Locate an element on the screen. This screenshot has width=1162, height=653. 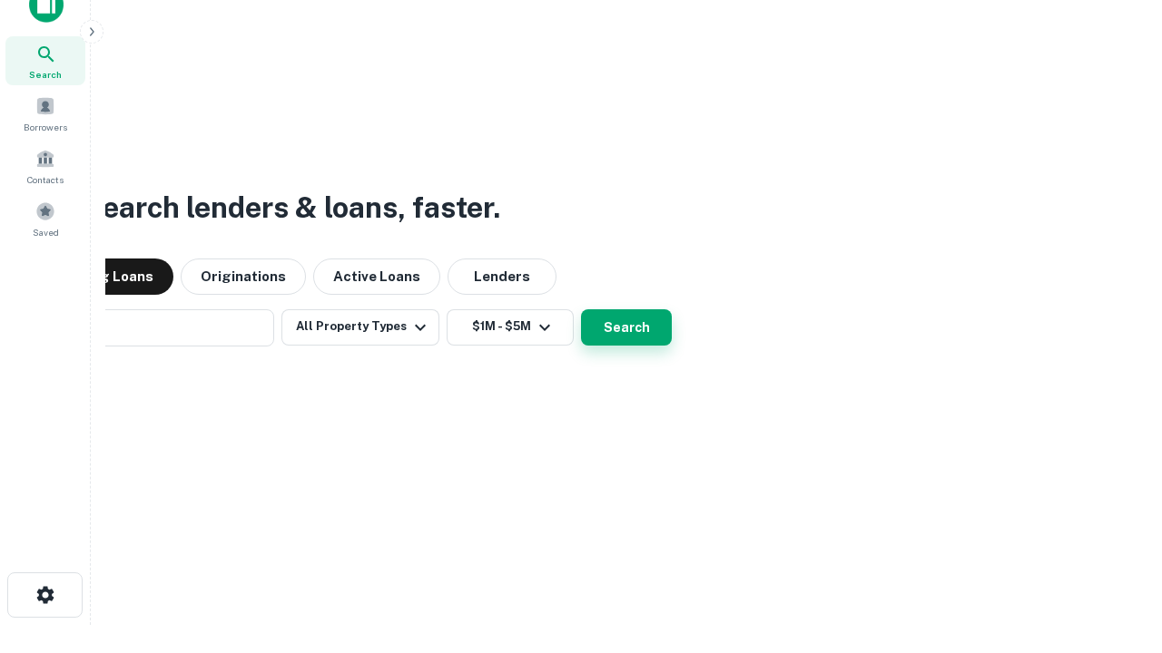
a: Contacts is located at coordinates (45, 166).